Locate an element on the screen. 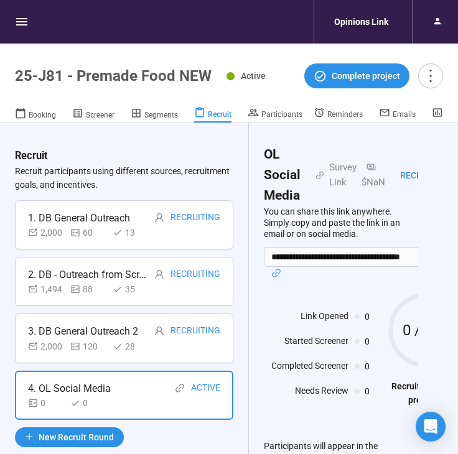 The height and width of the screenshot is (454, 458). h3: Recruit is located at coordinates (31, 156).